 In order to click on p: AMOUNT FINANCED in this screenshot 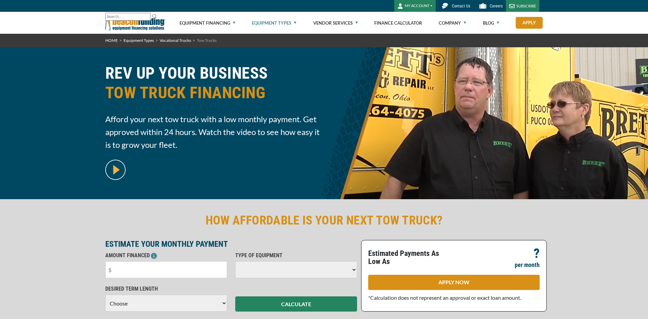, I will do `click(166, 256)`.